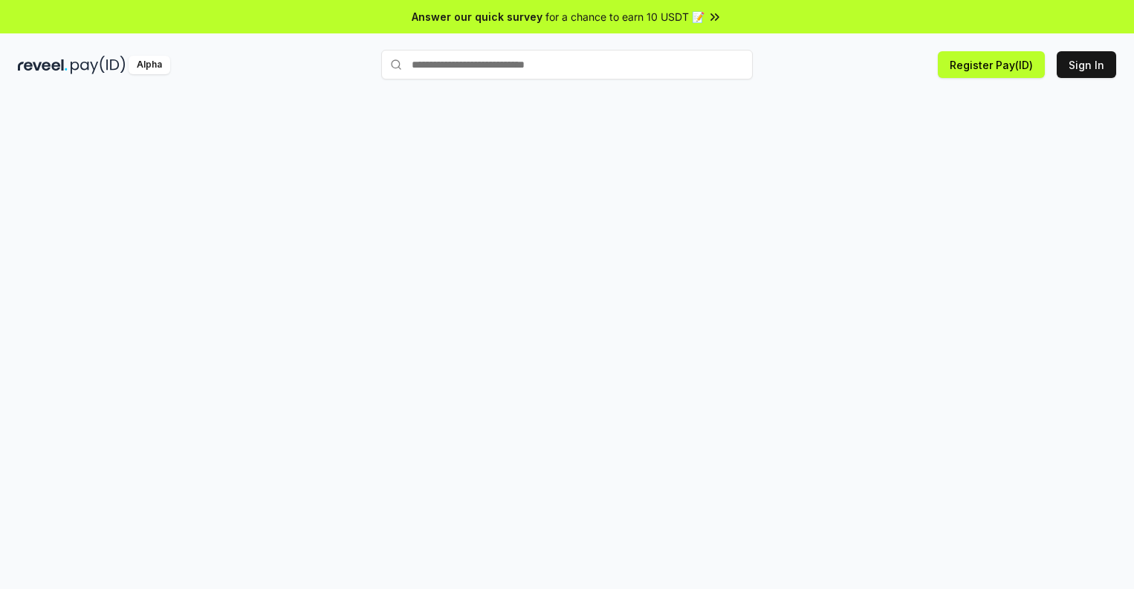 This screenshot has width=1134, height=589. I want to click on button: Sign In, so click(1087, 65).